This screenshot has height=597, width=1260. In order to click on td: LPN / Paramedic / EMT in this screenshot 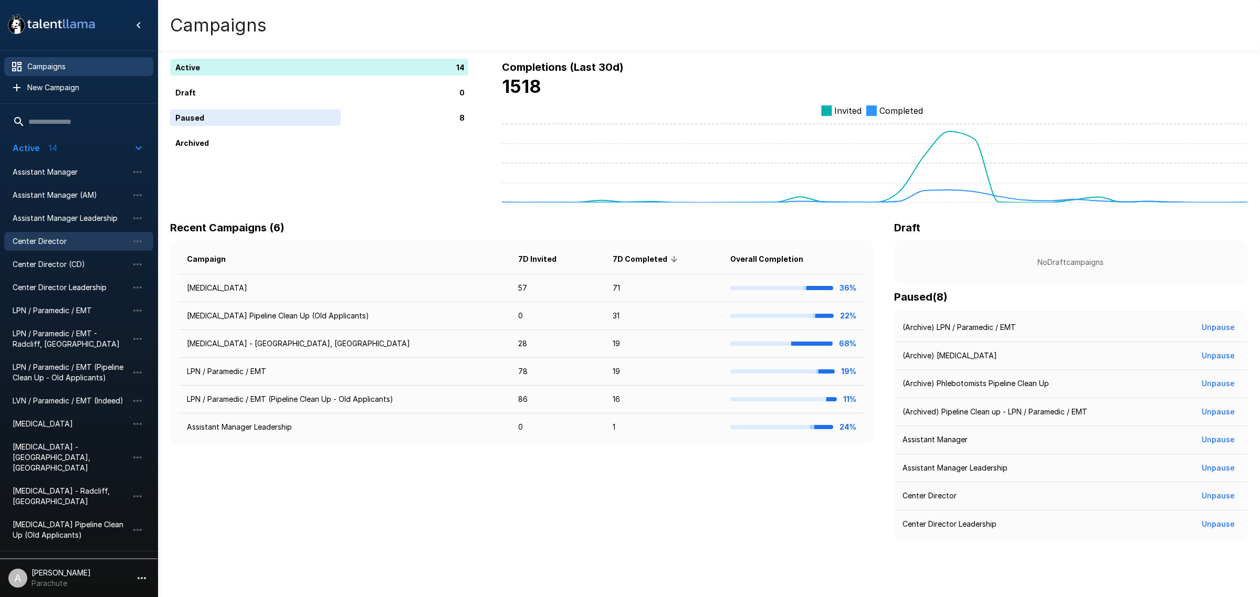, I will do `click(344, 372)`.